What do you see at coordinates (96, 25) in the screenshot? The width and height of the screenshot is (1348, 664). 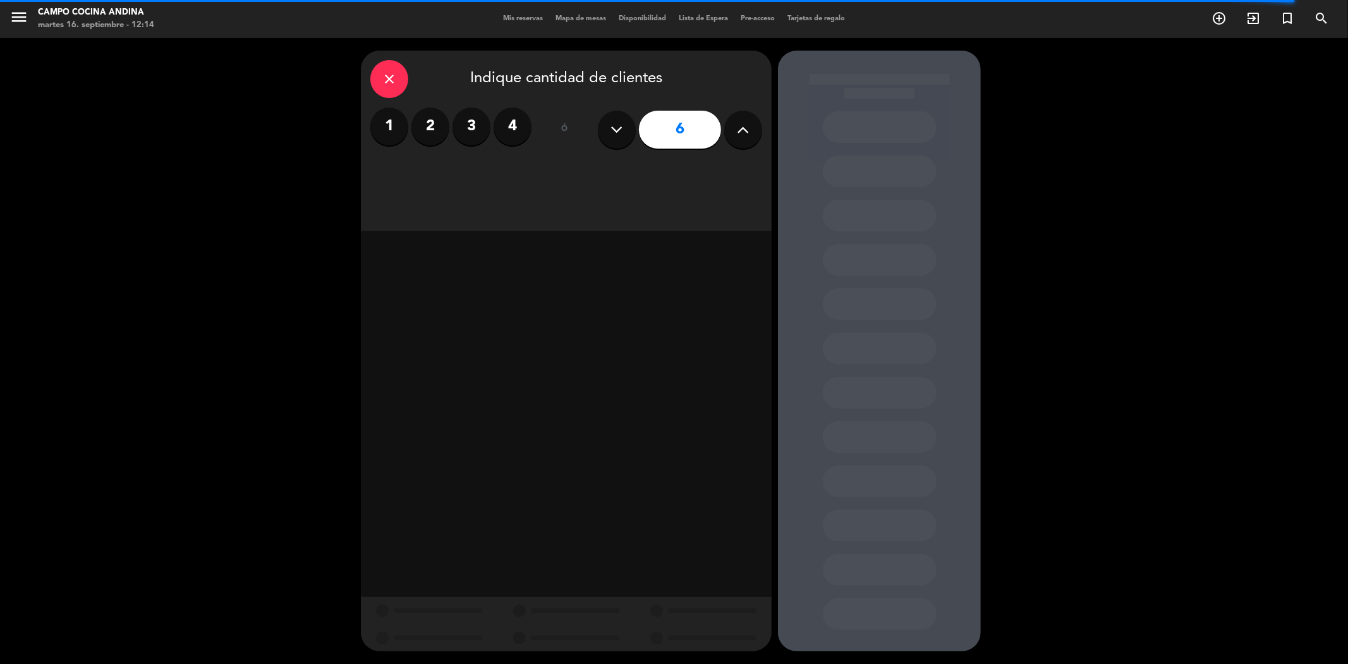 I see `div: martes 16. septiembre - 12:14` at bounding box center [96, 25].